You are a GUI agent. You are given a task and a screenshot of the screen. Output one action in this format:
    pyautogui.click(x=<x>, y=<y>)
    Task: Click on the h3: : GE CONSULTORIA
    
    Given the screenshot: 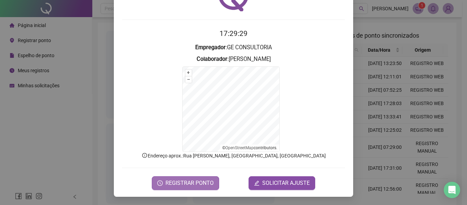 What is the action you would take?
    pyautogui.click(x=233, y=48)
    